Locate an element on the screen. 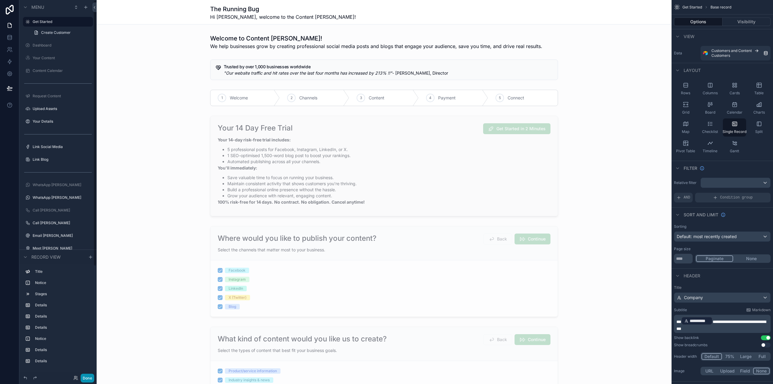 This screenshot has height=384, width=773. label: Link Social Media is located at coordinates (62, 147).